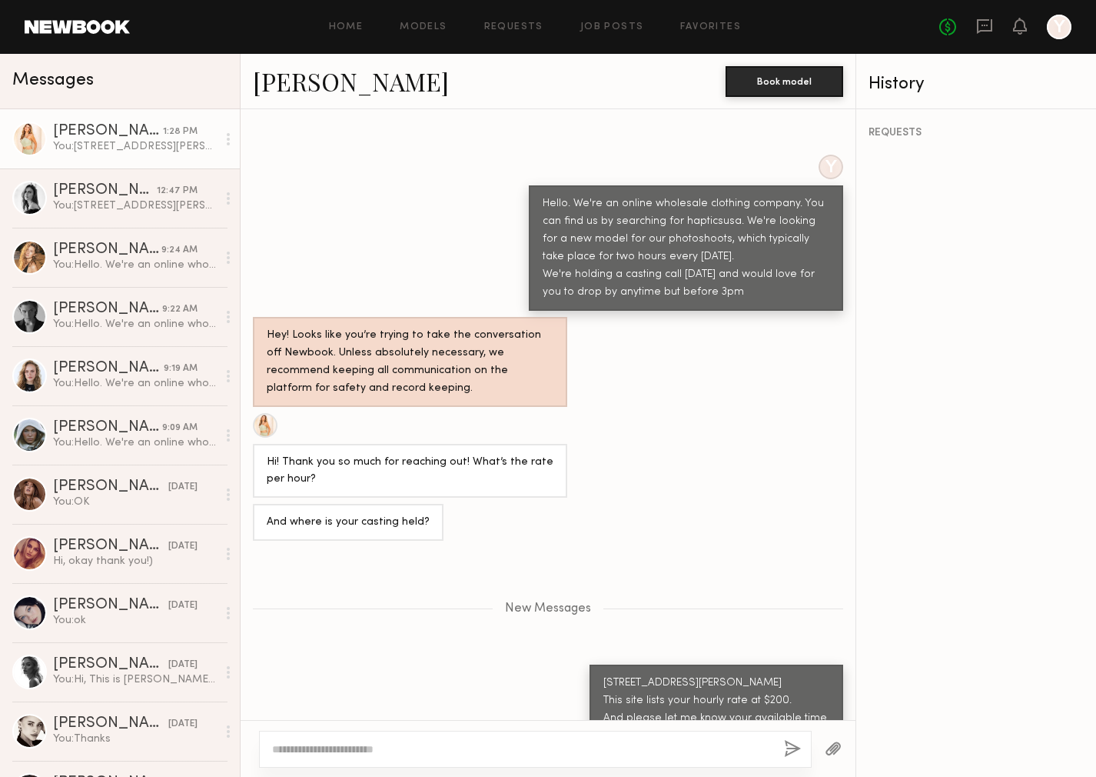  What do you see at coordinates (177, 191) in the screenshot?
I see `div: 12:47 PM` at bounding box center [177, 191].